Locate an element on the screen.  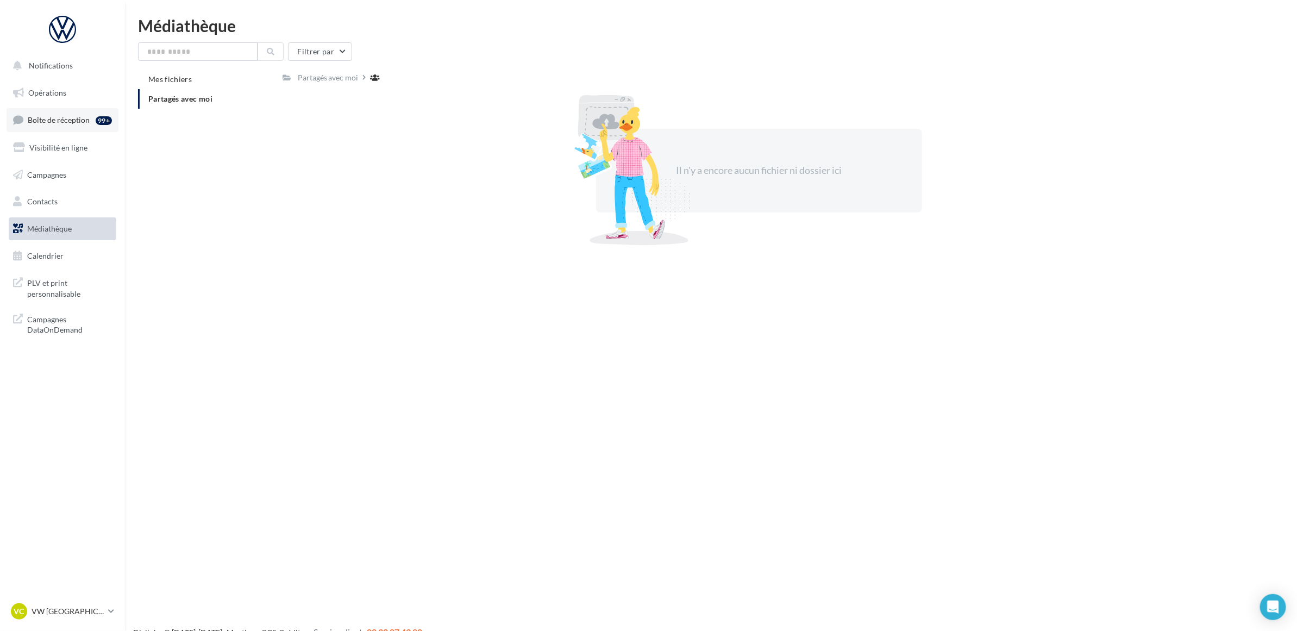
span: Notifications is located at coordinates (51, 65).